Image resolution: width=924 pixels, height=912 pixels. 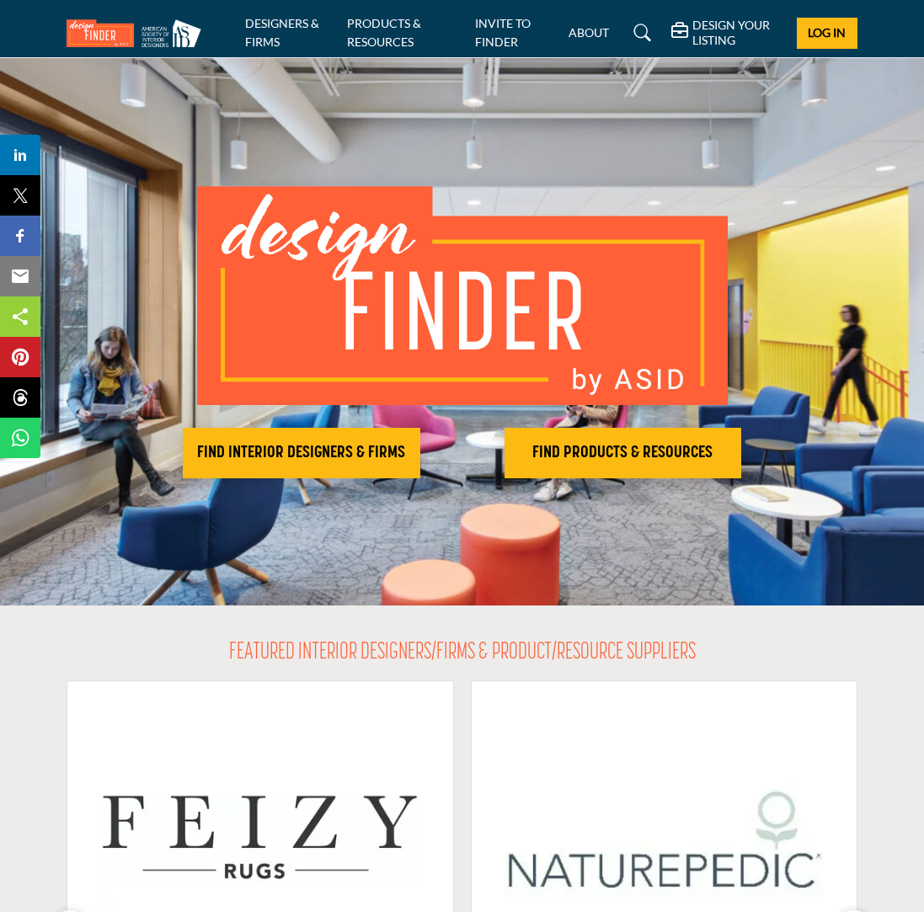 What do you see at coordinates (301, 453) in the screenshot?
I see `button: FIND INTERIOR DESIGNERS & FIRMS` at bounding box center [301, 453].